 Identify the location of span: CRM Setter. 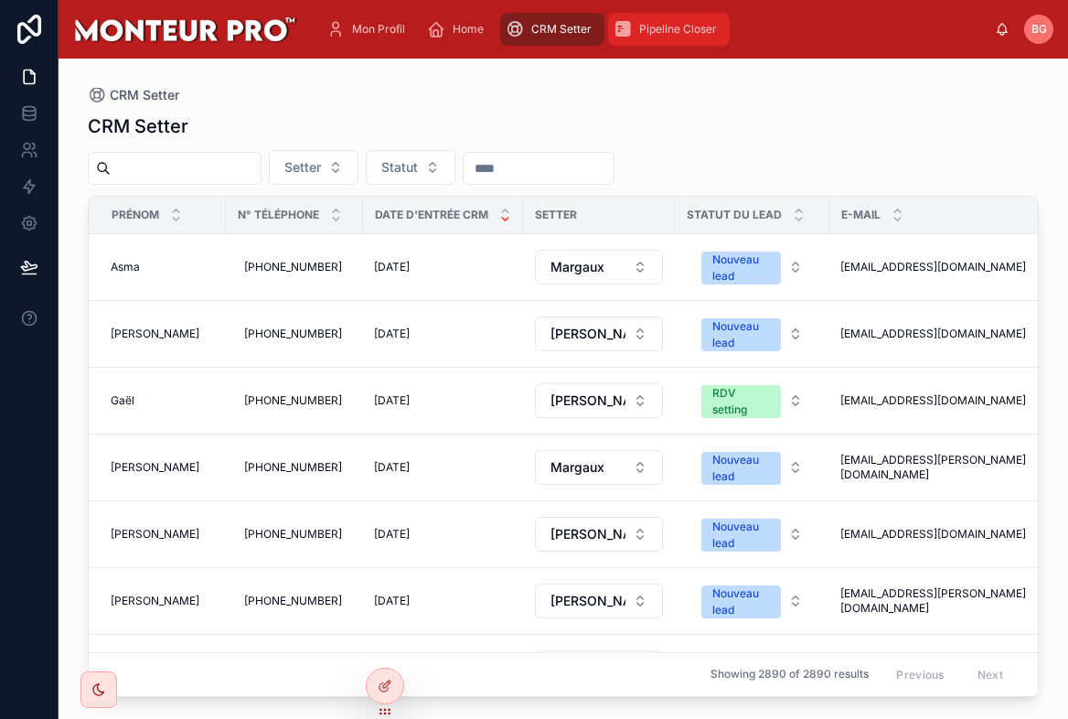
(144, 95).